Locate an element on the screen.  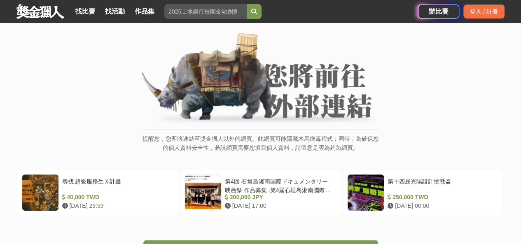
div: 尋找 超級服務生Ｘ計畫 is located at coordinates (116, 185).